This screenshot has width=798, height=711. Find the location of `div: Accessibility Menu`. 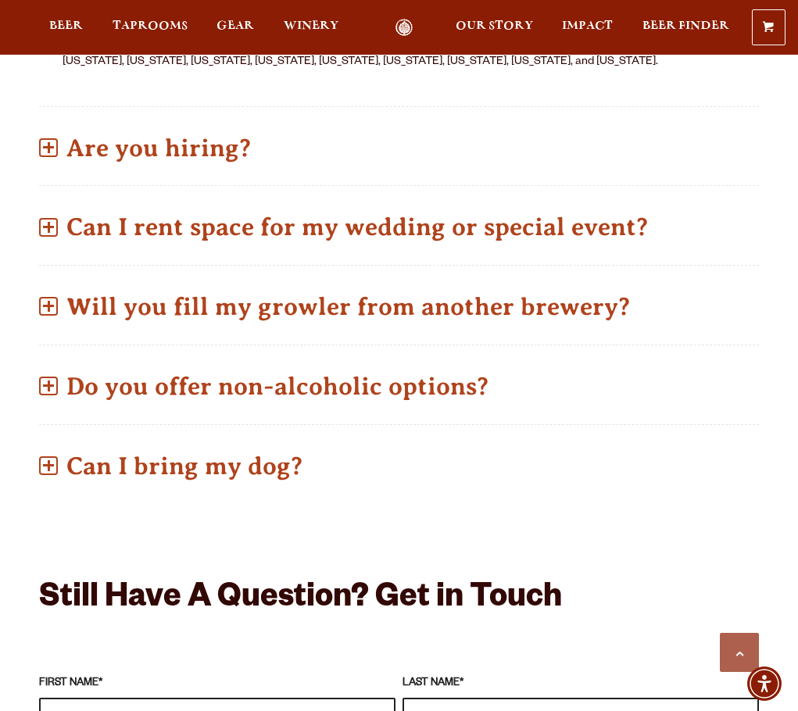

div: Accessibility Menu is located at coordinates (764, 684).